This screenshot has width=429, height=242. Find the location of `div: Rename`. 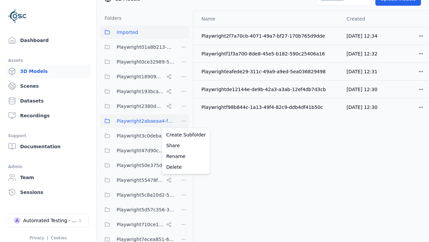

div: Rename is located at coordinates (186, 156).